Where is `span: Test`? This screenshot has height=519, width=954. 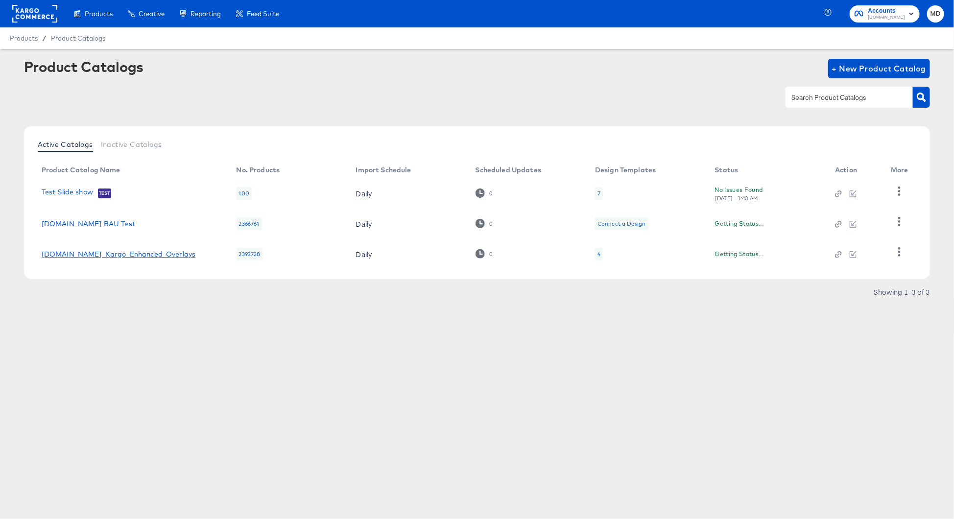 span: Test is located at coordinates (104, 193).